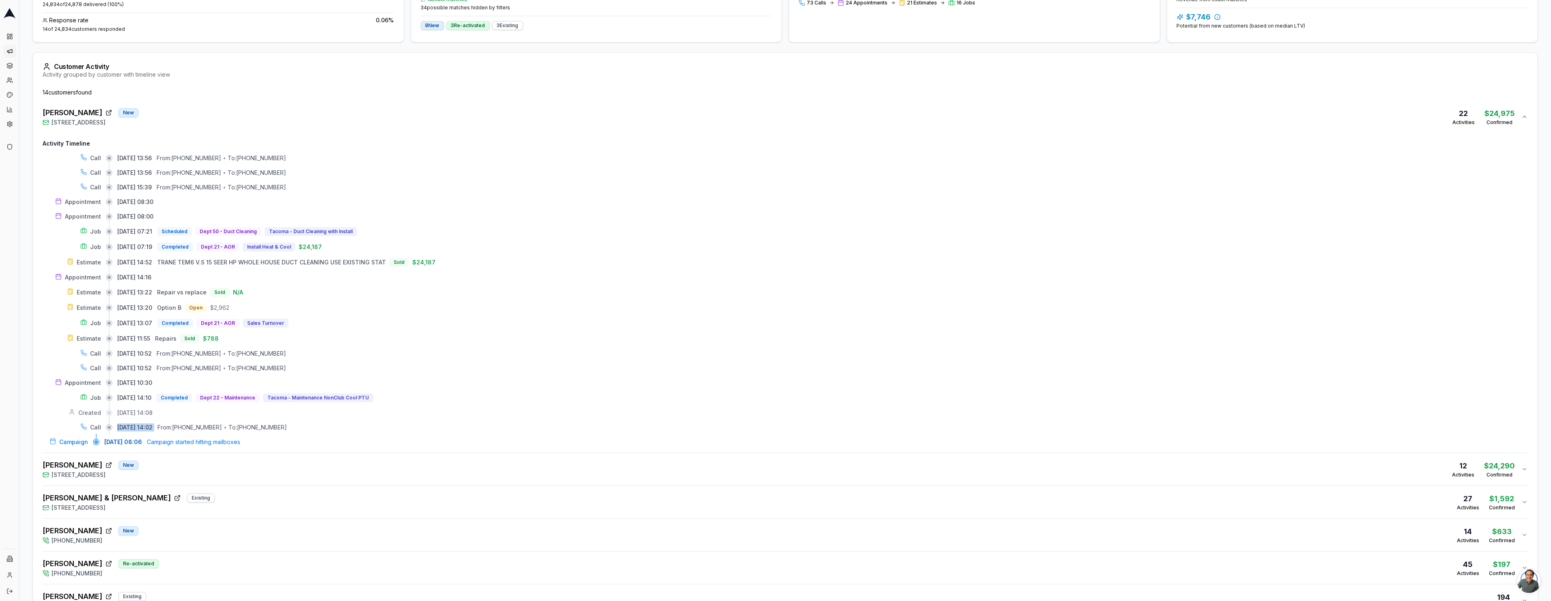 Image resolution: width=1551 pixels, height=601 pixels. Describe the element at coordinates (271, 263) in the screenshot. I see `button: TRANE TEM6 V.S 15 SEER HP WHOLE HOUSE DUCT CLEANING USE EXISTING STAT` at that location.